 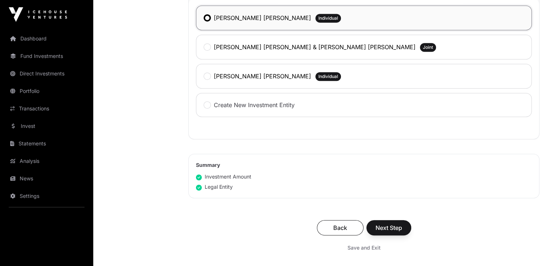 What do you see at coordinates (340, 228) in the screenshot?
I see `a: Back` at bounding box center [340, 228].